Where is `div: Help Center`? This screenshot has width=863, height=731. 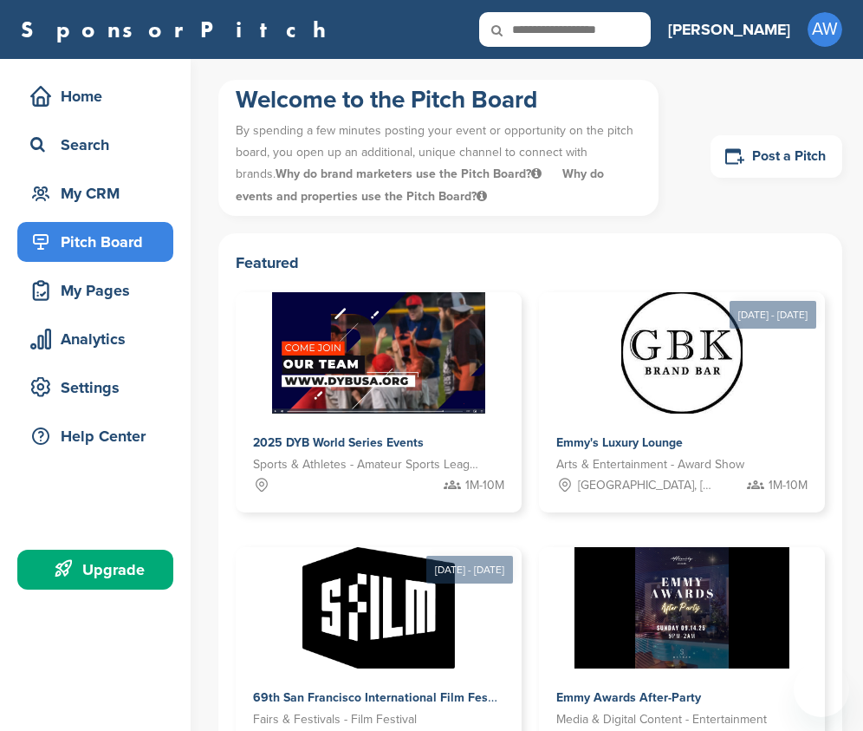
div: Help Center is located at coordinates (100, 436).